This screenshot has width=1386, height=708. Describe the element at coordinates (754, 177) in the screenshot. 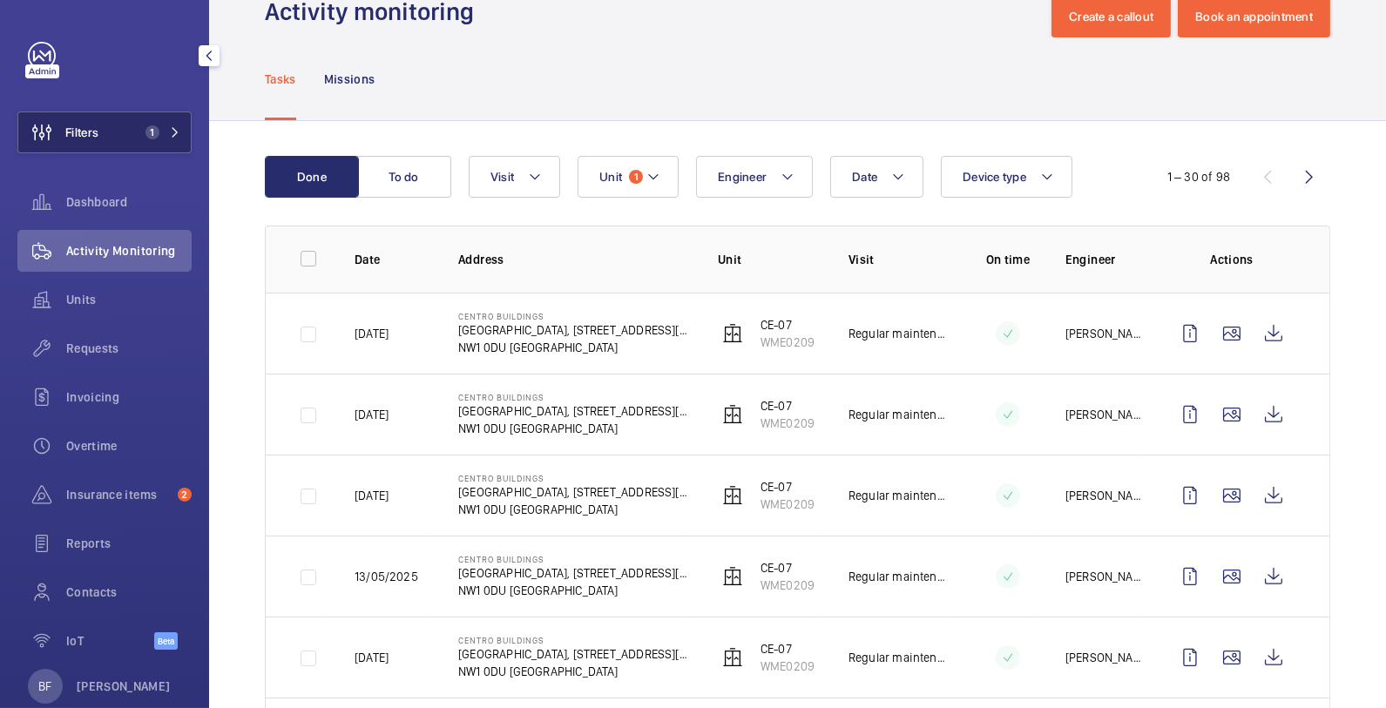

I see `button: Engineer` at that location.